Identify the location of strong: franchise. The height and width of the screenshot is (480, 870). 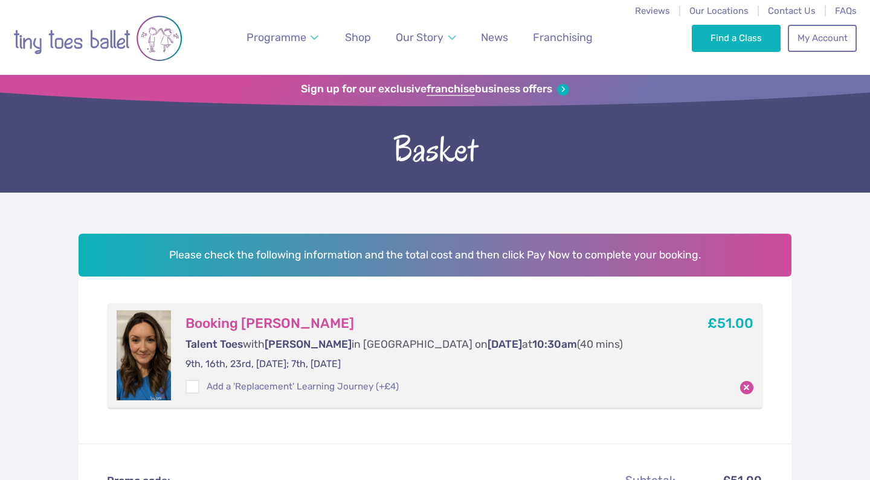
(451, 89).